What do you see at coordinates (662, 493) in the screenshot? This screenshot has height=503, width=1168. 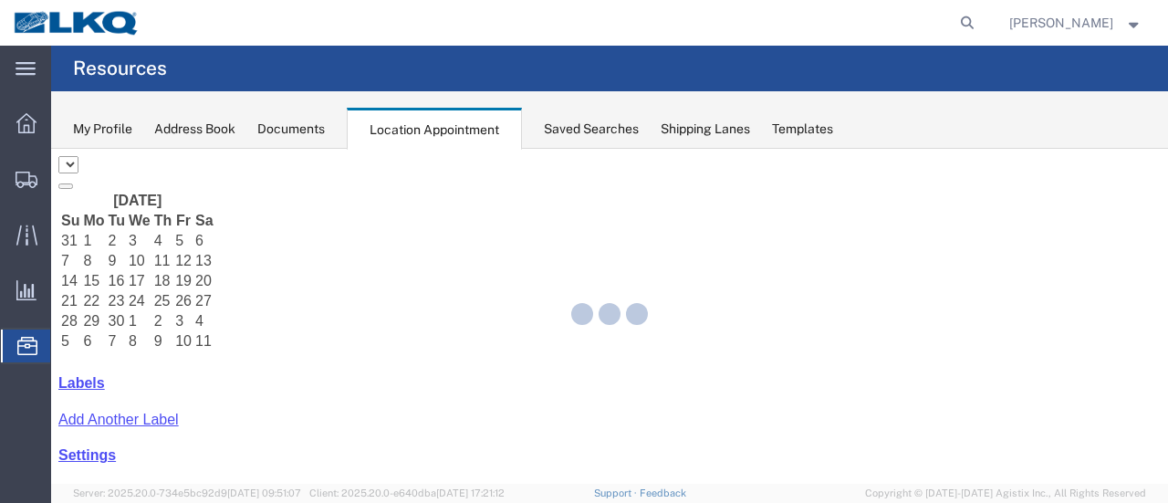 I see `a: Feedback` at bounding box center [662, 493].